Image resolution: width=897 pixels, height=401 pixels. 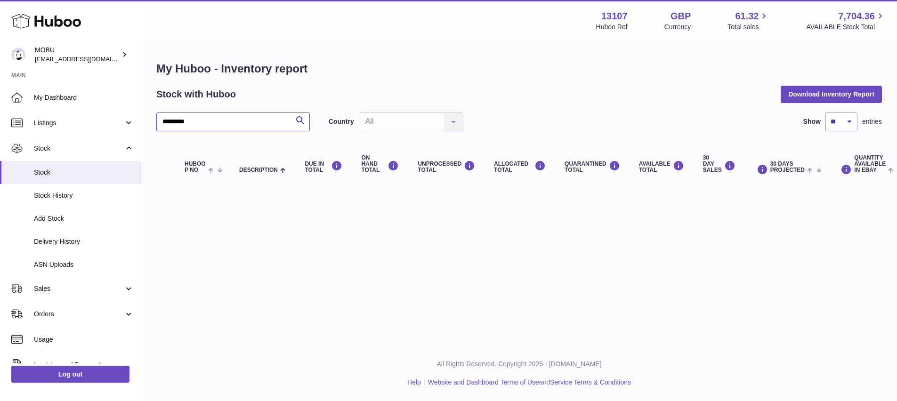 What do you see at coordinates (748, 27) in the screenshot?
I see `span: Total sales` at bounding box center [748, 27].